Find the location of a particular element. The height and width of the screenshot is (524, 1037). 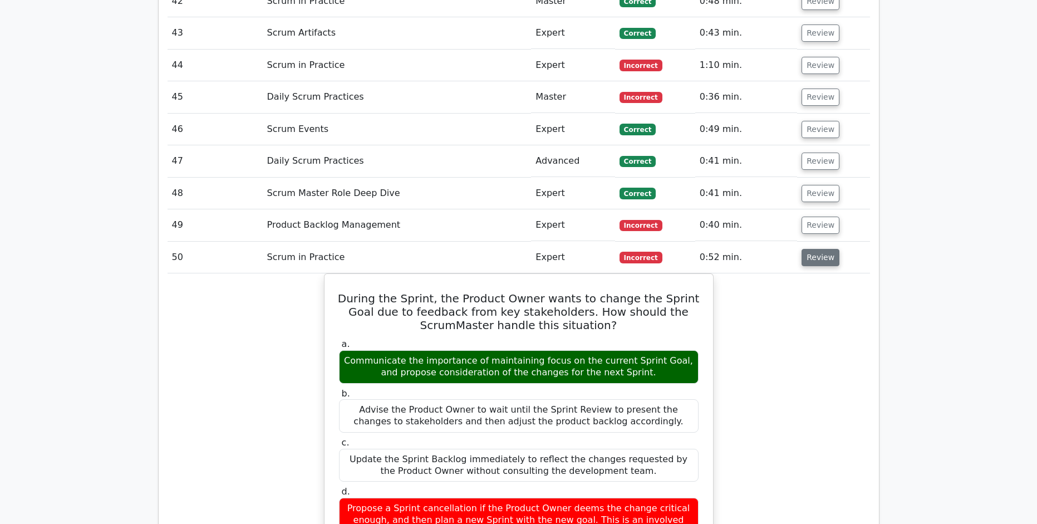

div: Communicate the importance of maintaining focus on the current Sprint Goal, and propose considera... is located at coordinates (519, 367).